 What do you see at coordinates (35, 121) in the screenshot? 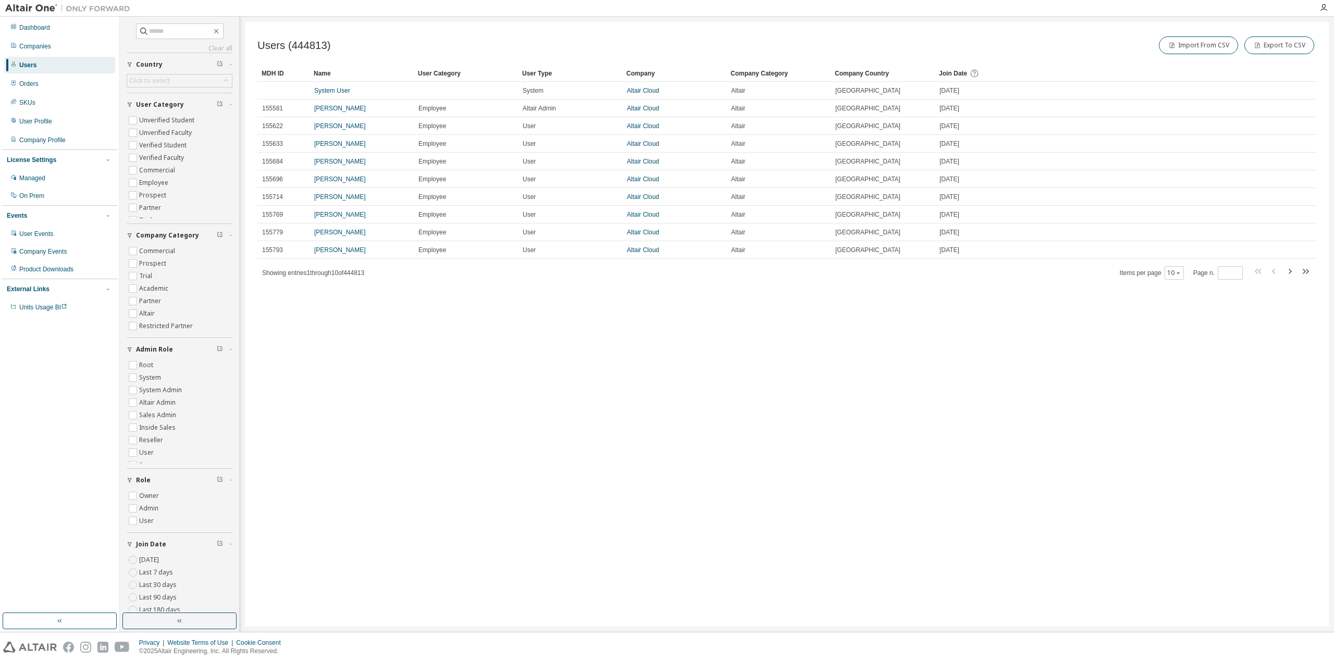
I see `div: User Profile` at bounding box center [35, 121].